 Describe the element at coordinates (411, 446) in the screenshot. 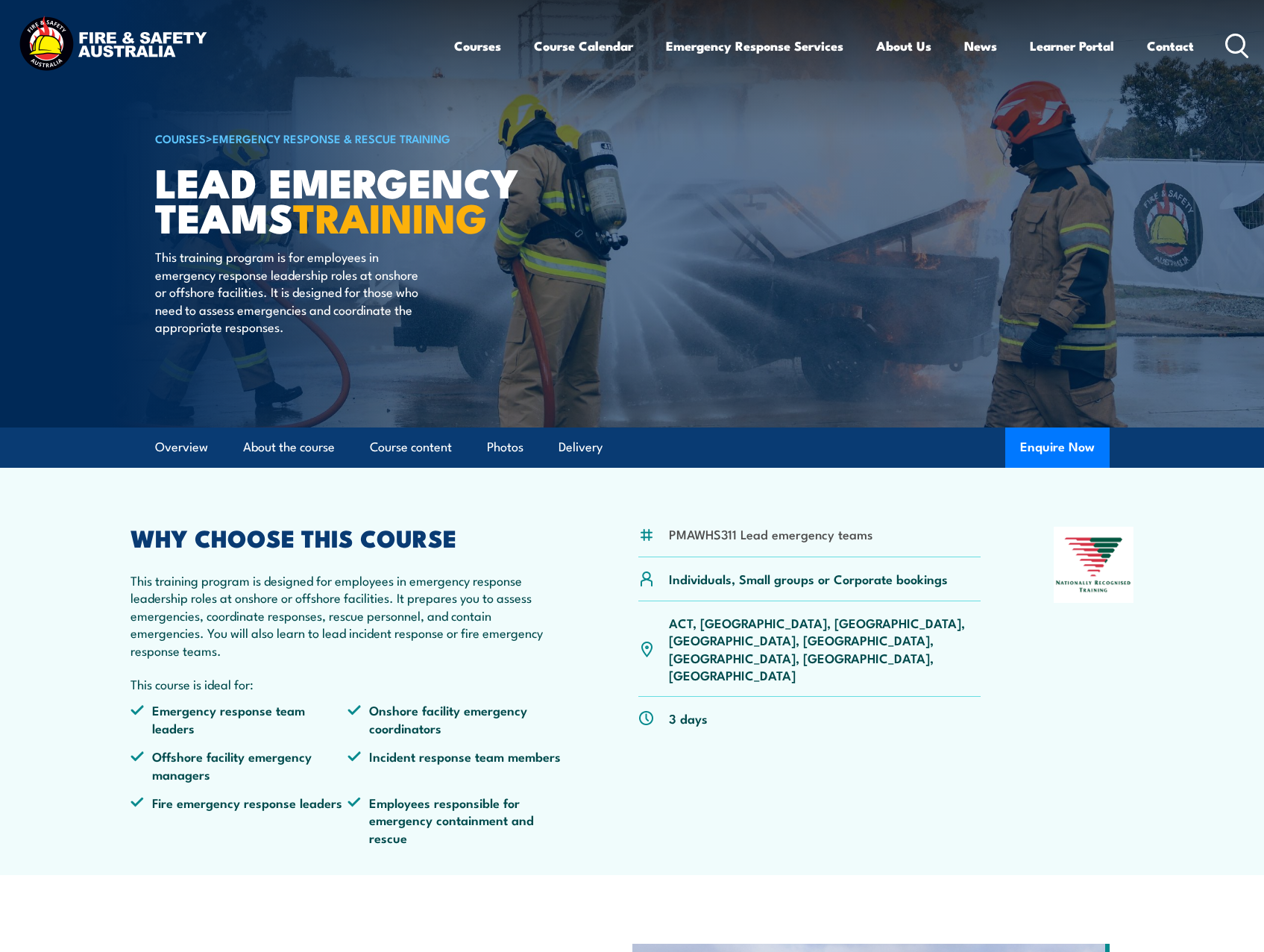

I see `a: Course content` at that location.